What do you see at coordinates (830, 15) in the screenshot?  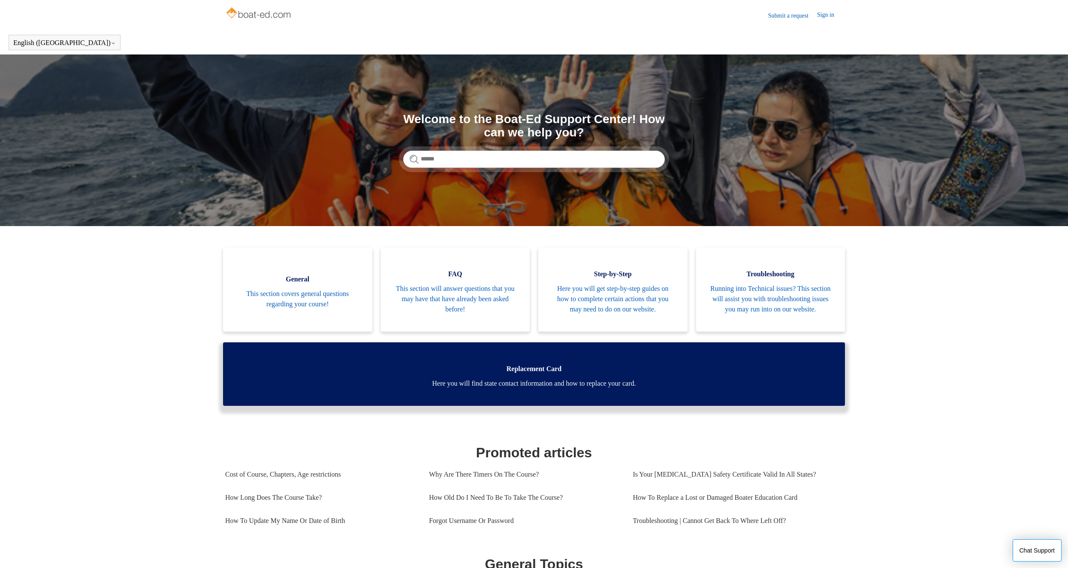 I see `a: Sign in` at bounding box center [830, 15].